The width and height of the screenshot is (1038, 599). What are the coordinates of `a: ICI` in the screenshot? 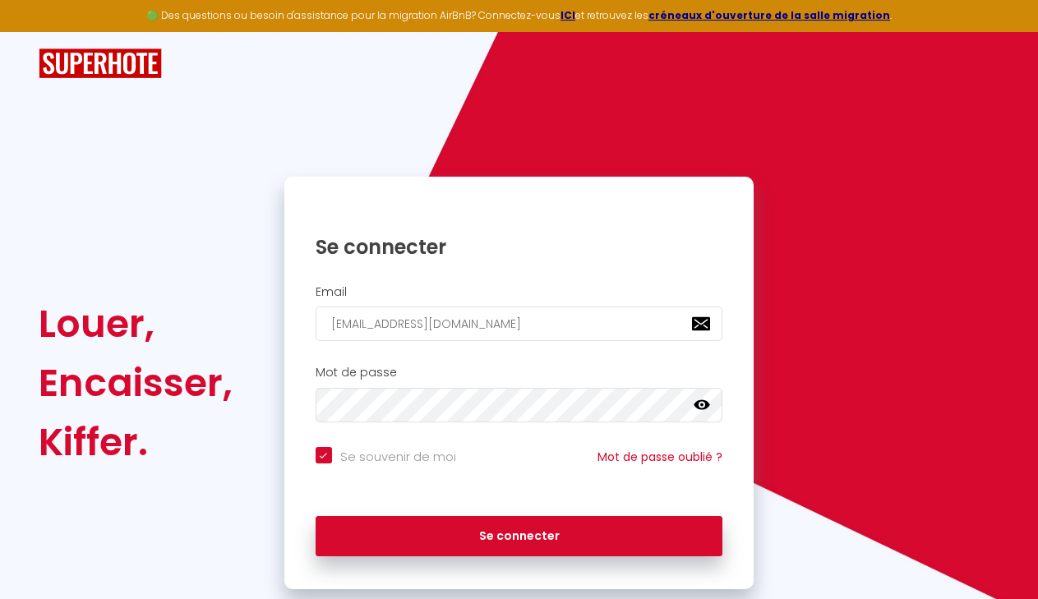 It's located at (568, 15).